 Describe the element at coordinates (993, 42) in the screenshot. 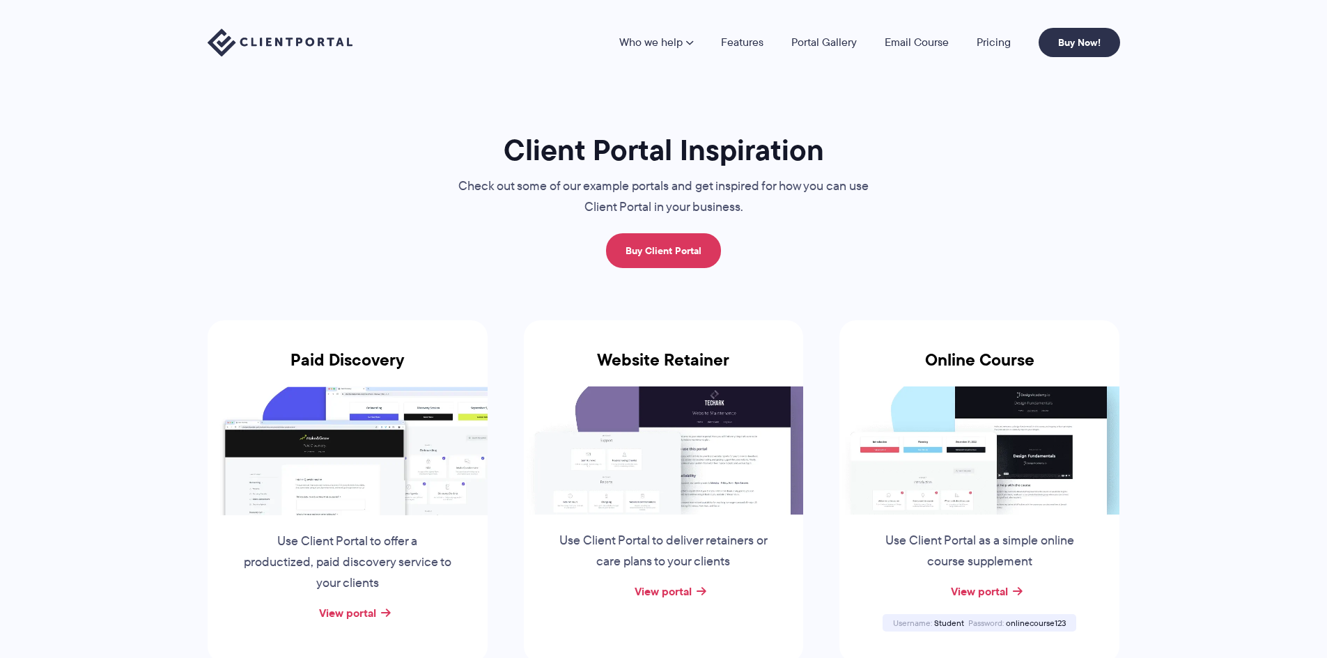

I see `a: Pricing` at that location.